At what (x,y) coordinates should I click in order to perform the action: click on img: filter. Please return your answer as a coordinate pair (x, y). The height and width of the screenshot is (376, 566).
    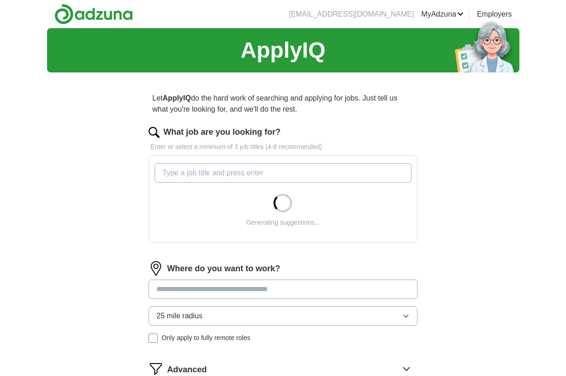
    Looking at the image, I should click on (156, 369).